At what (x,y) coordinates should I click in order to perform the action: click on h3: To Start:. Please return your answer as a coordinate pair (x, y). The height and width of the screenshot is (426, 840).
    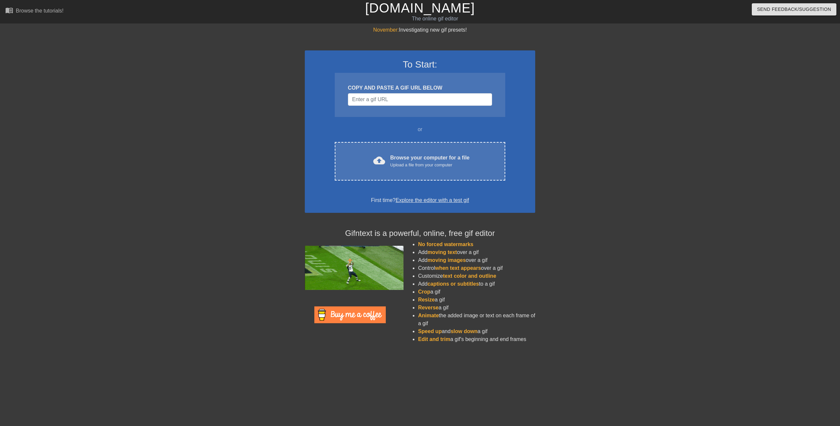
    Looking at the image, I should click on (420, 65).